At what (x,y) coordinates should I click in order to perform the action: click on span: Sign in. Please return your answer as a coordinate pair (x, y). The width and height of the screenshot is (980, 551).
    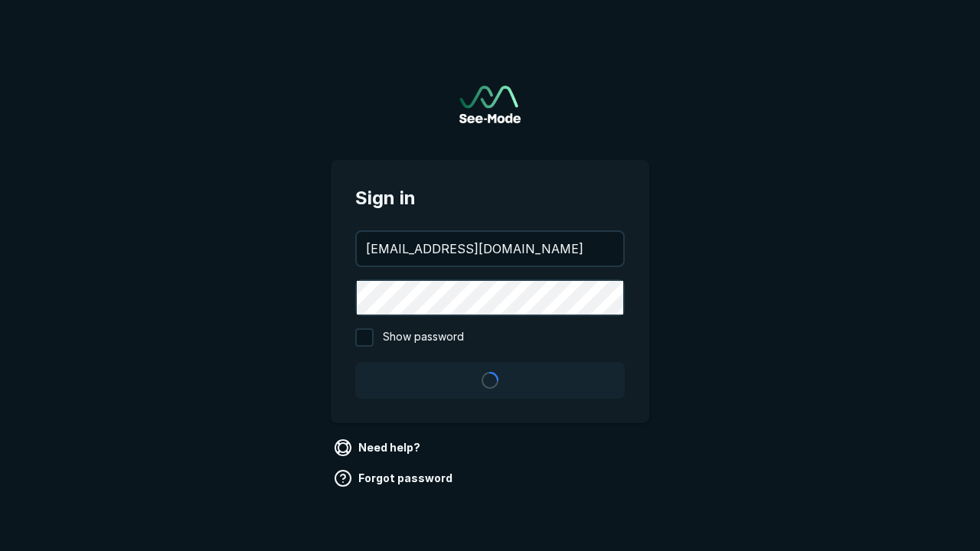
    Looking at the image, I should click on (490, 198).